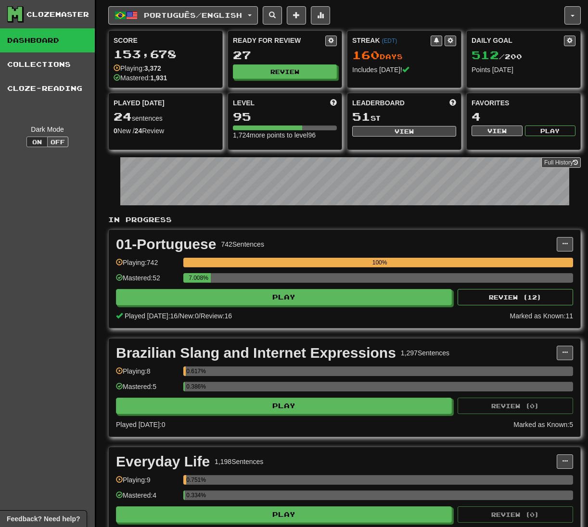 Image resolution: width=588 pixels, height=527 pixels. I want to click on div: New / Review, so click(165, 131).